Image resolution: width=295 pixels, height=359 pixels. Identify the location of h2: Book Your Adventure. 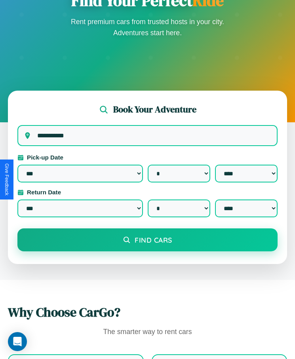
(155, 109).